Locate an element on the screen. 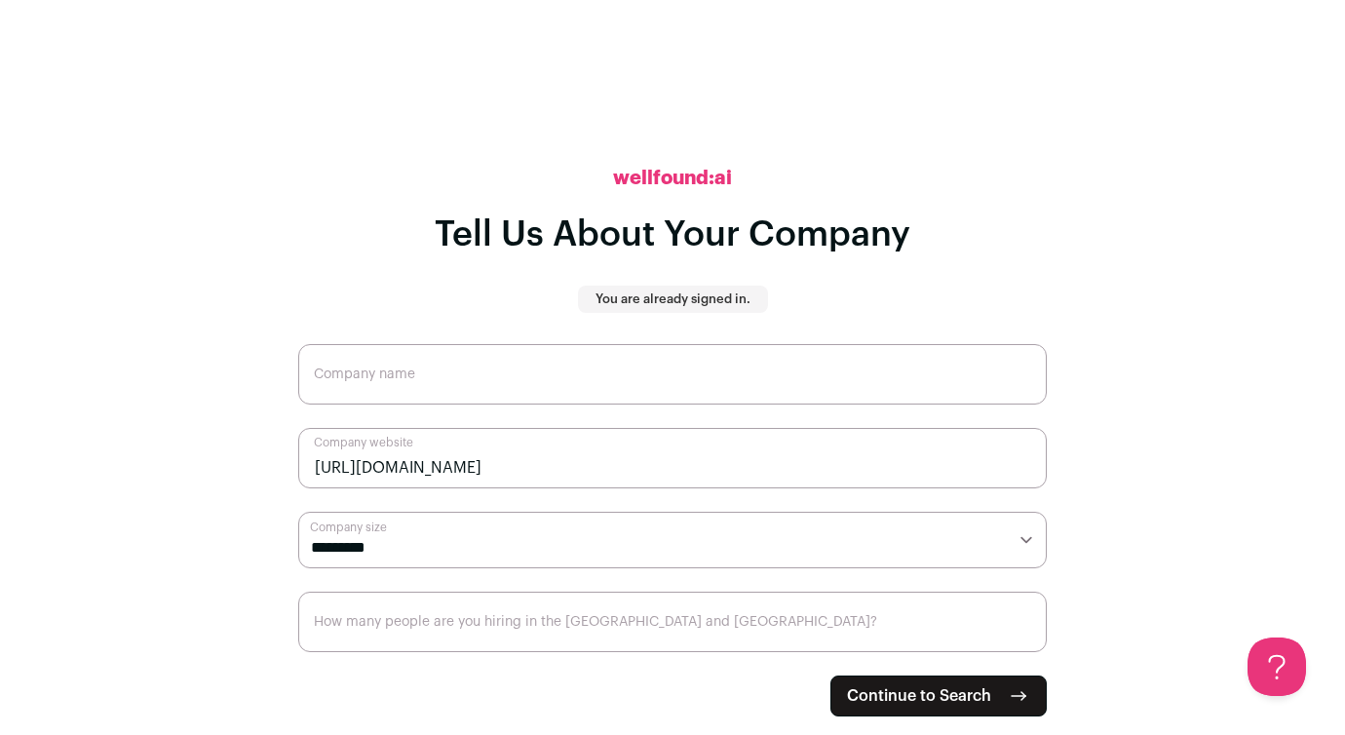  button: Continue to Search is located at coordinates (938, 696).